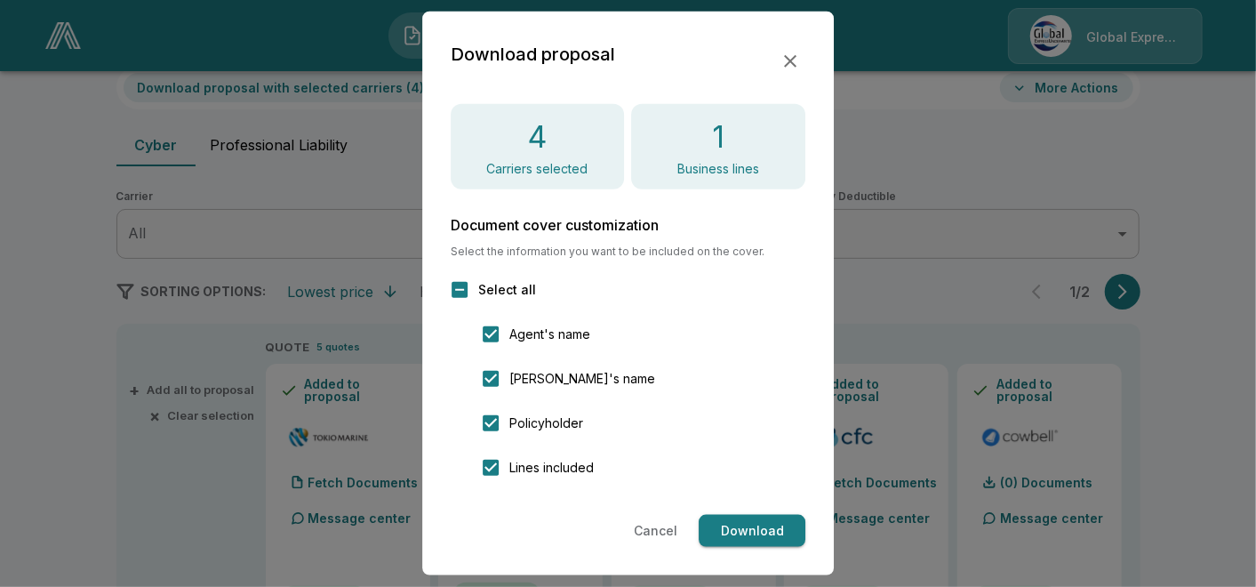 The width and height of the screenshot is (1256, 587). What do you see at coordinates (538, 169) in the screenshot?
I see `p: Carriers selected` at bounding box center [538, 169].